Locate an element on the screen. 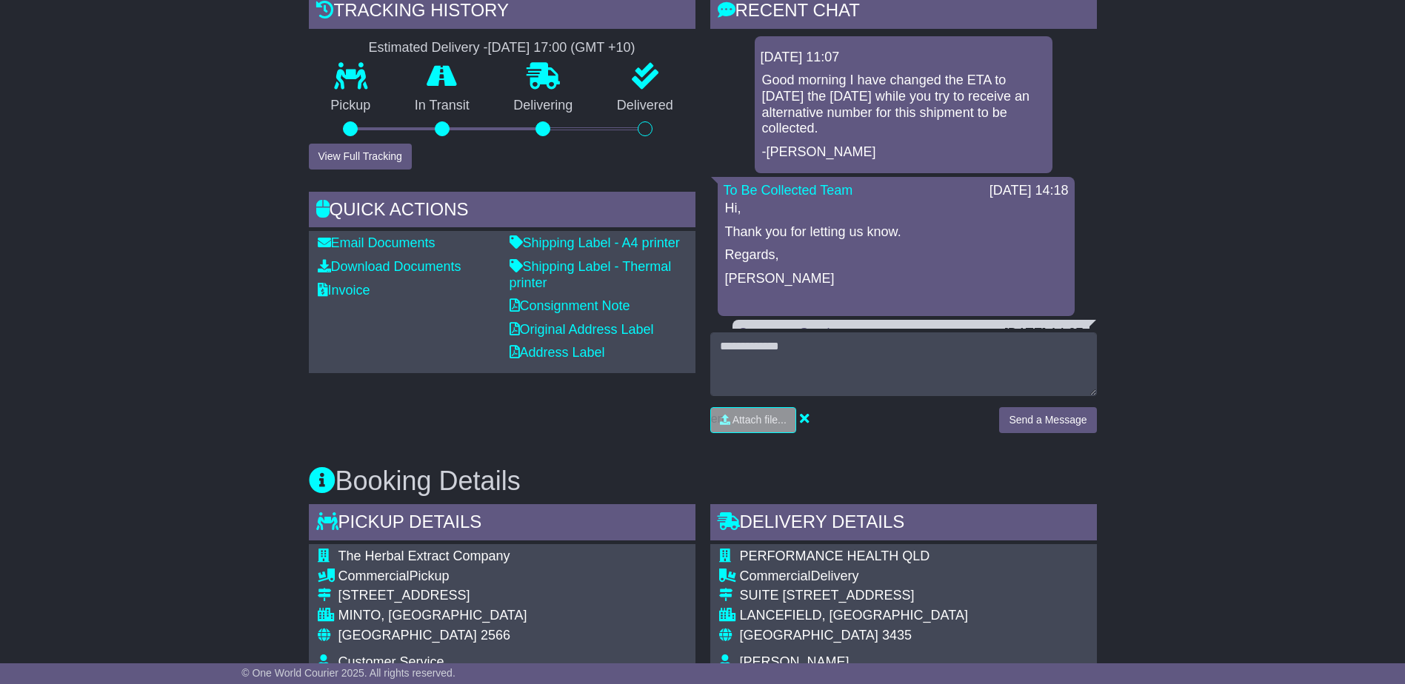  span: The Herbal Extract Company is located at coordinates (424, 556).